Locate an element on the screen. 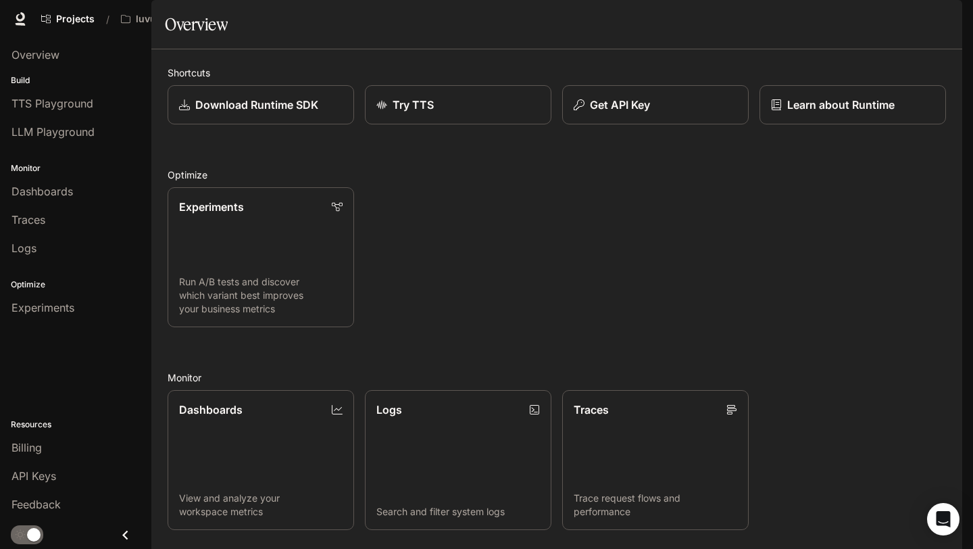 The height and width of the screenshot is (549, 973). a: DashboardsView and analyze your workspace metrics is located at coordinates (261, 459).